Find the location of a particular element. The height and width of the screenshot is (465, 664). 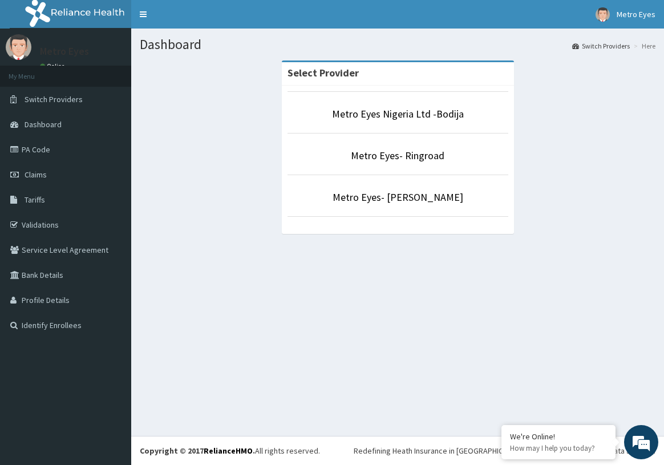

footer: All rights reserved. is located at coordinates (398, 450).